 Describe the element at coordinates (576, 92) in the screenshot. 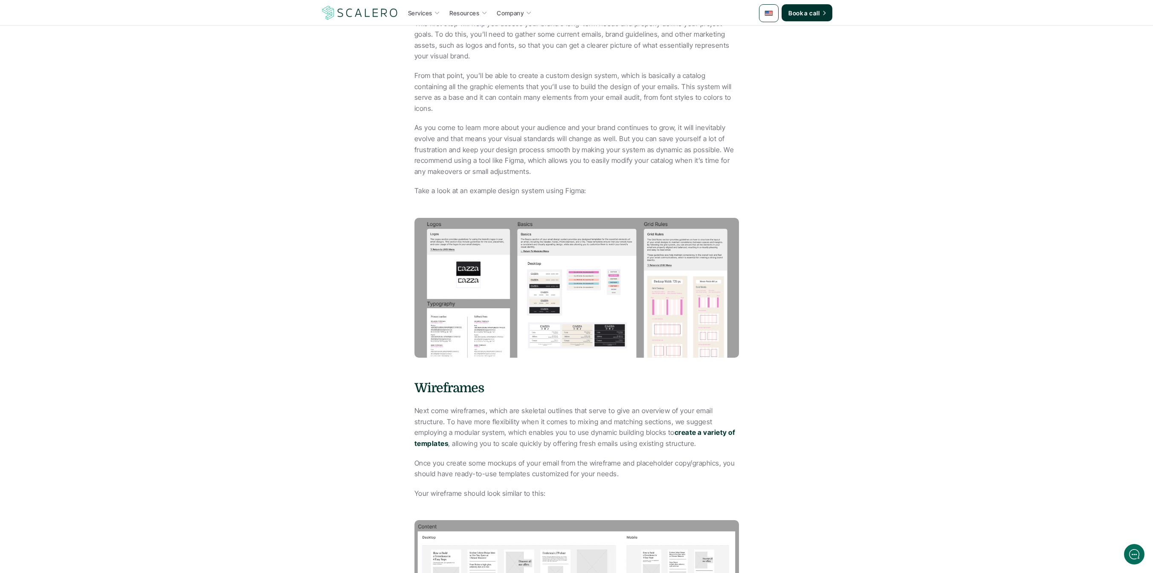

I see `p: From that point, you’ll be able to create a custom design system, which is basically a catalog co...` at that location.